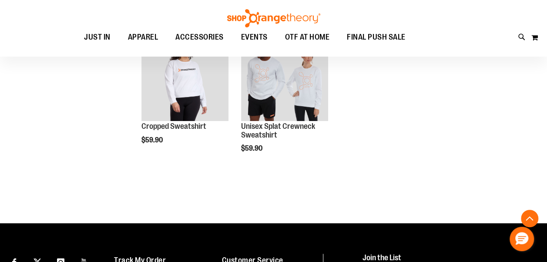 The image size is (547, 262). I want to click on a: OTF AT HOME, so click(307, 37).